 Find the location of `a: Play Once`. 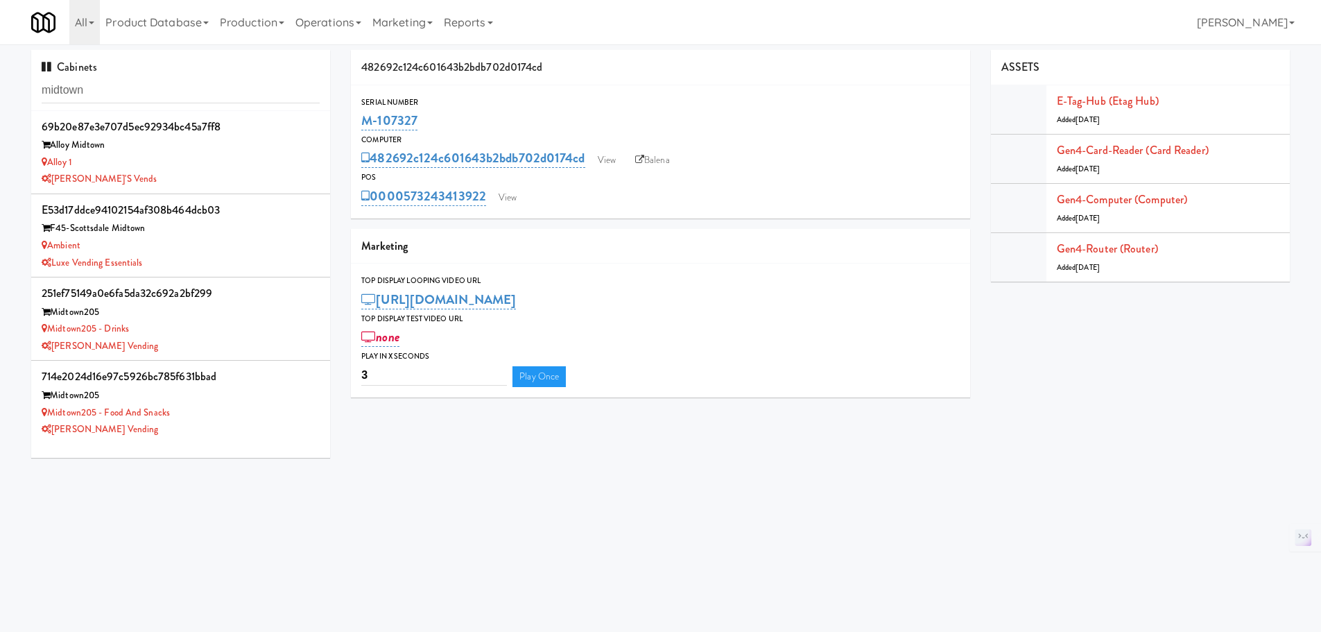

a: Play Once is located at coordinates (539, 377).